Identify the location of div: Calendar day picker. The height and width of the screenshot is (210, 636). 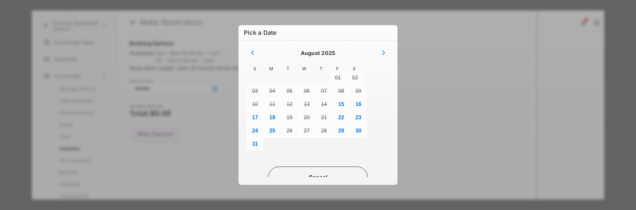
(318, 105).